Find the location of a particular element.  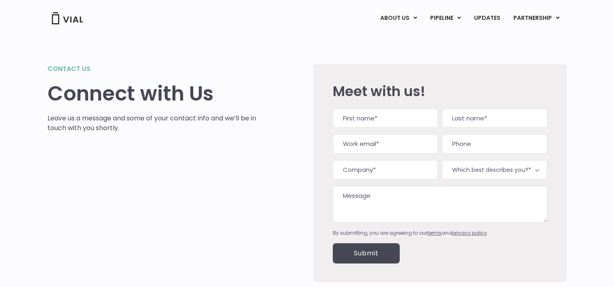

h2: Meet with us! is located at coordinates (440, 91).